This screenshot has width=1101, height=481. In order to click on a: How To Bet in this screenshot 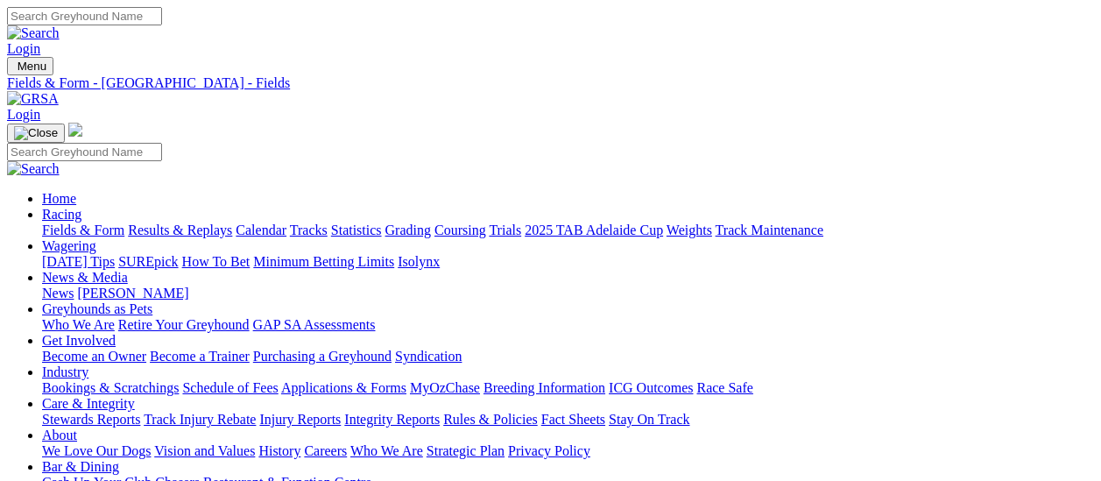, I will do `click(216, 261)`.